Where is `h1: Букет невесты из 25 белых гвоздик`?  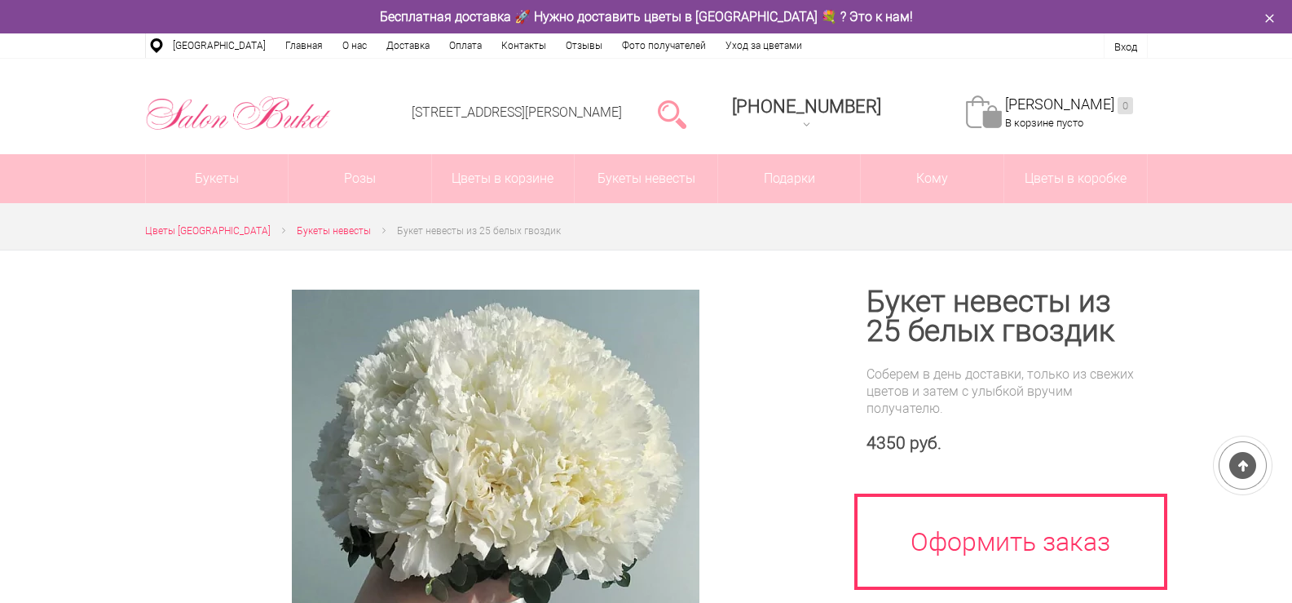
h1: Букет невесты из 25 белых гвоздик is located at coordinates (1007, 316).